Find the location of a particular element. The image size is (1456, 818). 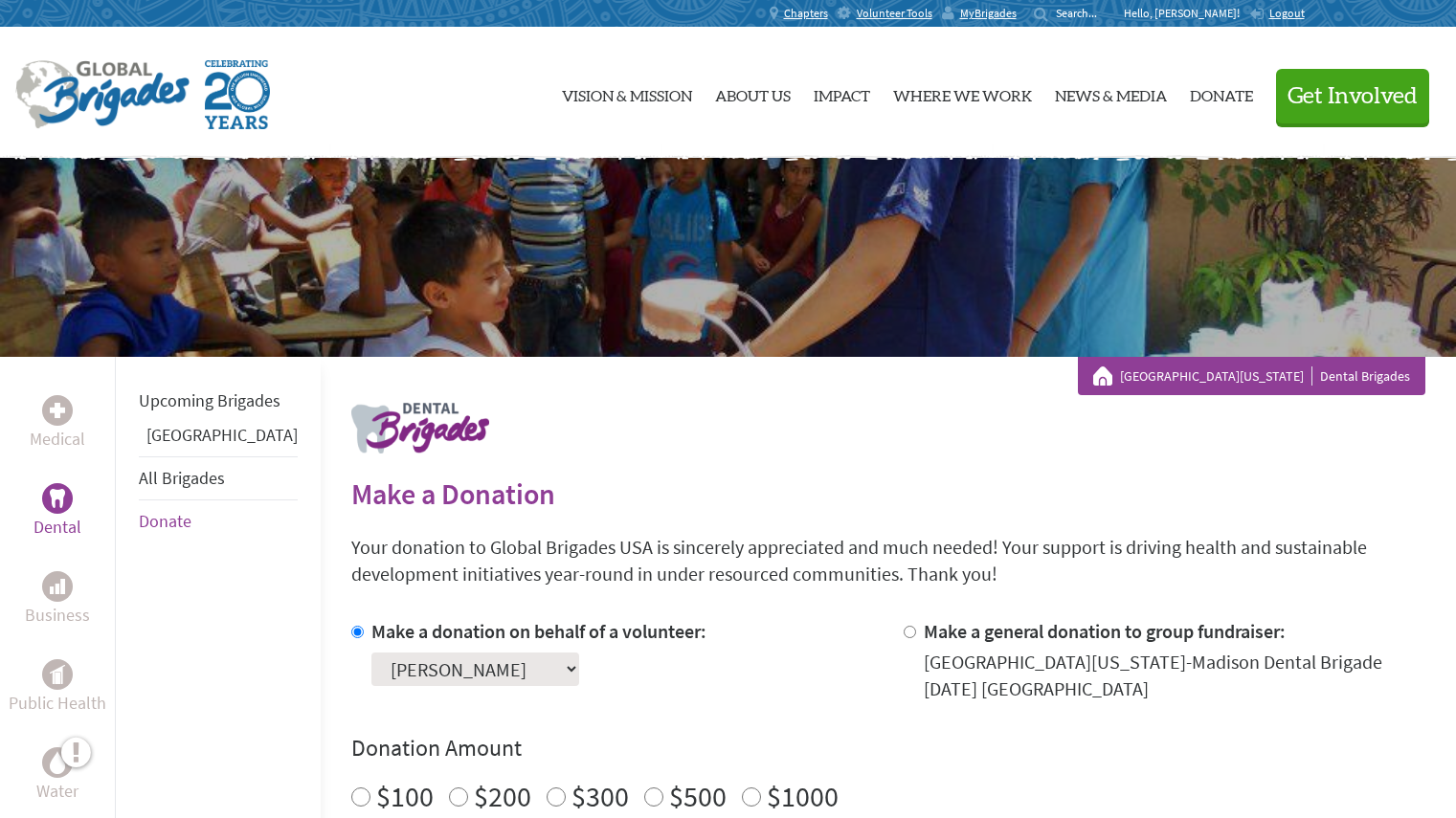

li: Donate is located at coordinates (219, 522).